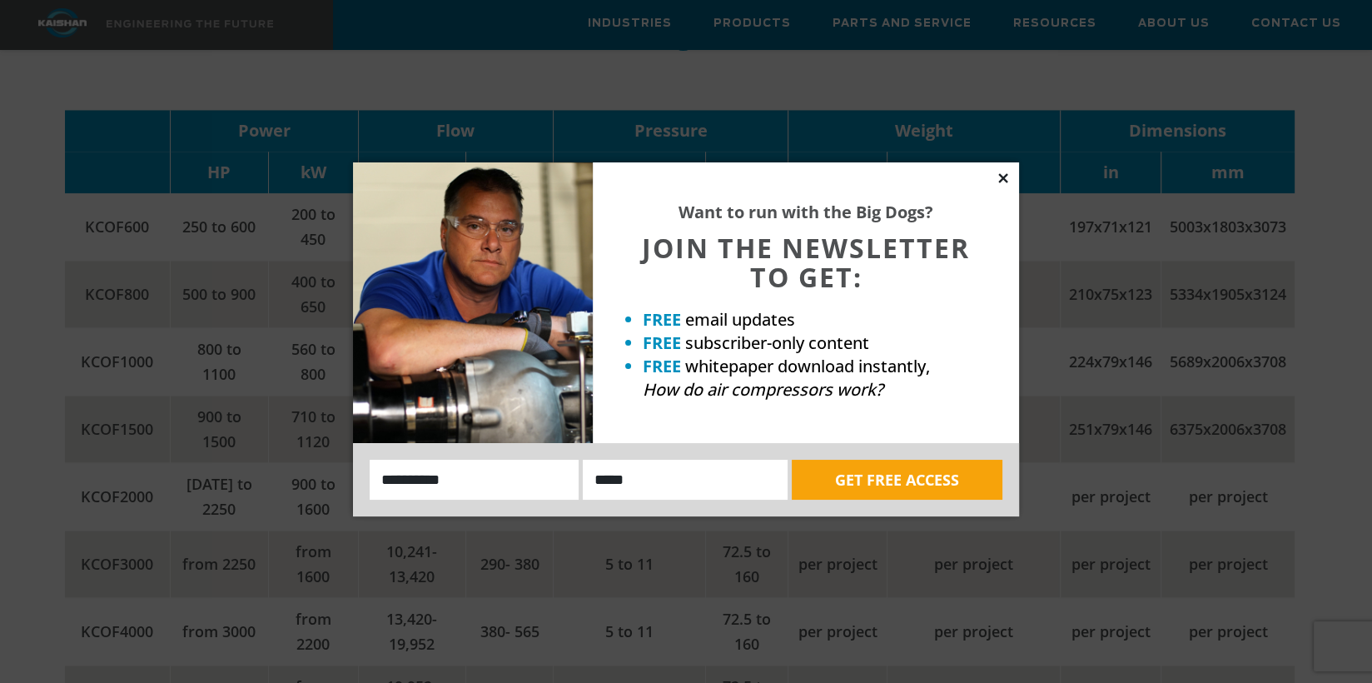 This screenshot has width=1372, height=683. What do you see at coordinates (763, 389) in the screenshot?
I see `em: How do air compressors work?` at bounding box center [763, 389].